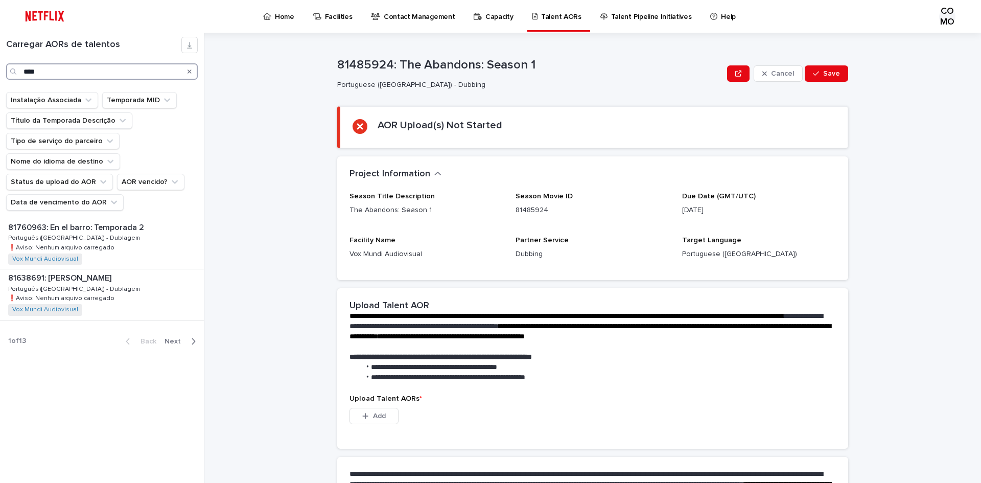 Image resolution: width=981 pixels, height=483 pixels. Describe the element at coordinates (182, 341) in the screenshot. I see `button: Next` at that location.